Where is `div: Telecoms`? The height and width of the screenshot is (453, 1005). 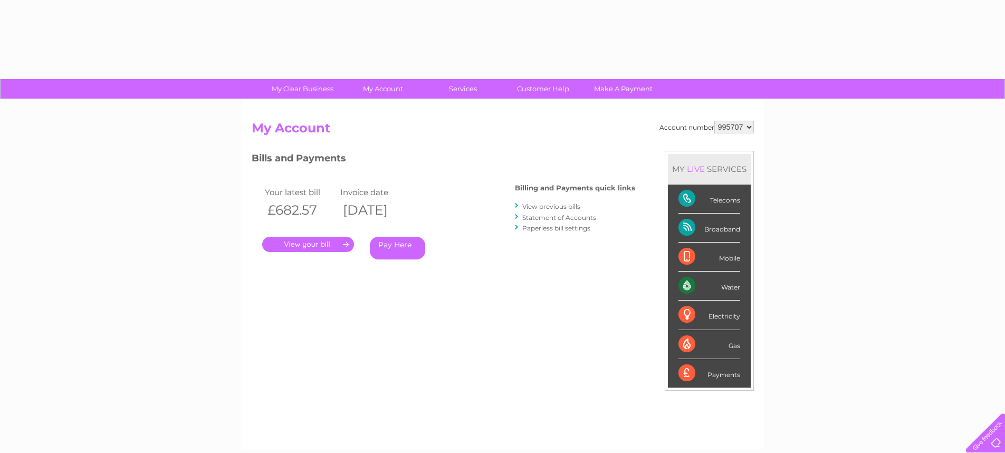 div: Telecoms is located at coordinates (709, 199).